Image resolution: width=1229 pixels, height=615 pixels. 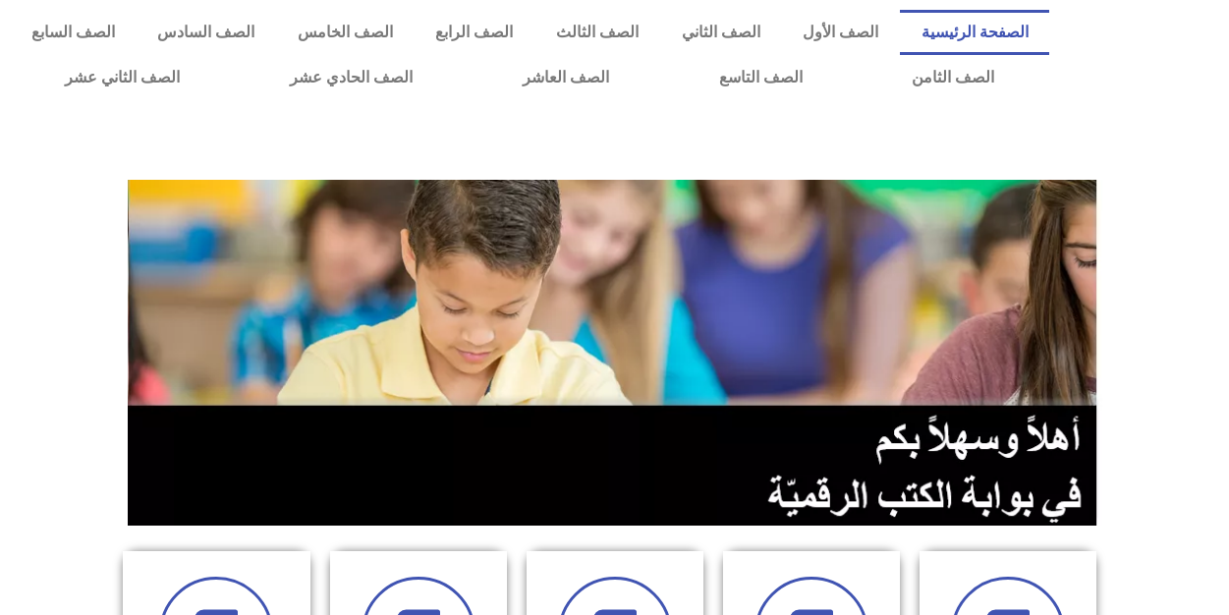 I want to click on a: الصف الثامن, so click(x=954, y=78).